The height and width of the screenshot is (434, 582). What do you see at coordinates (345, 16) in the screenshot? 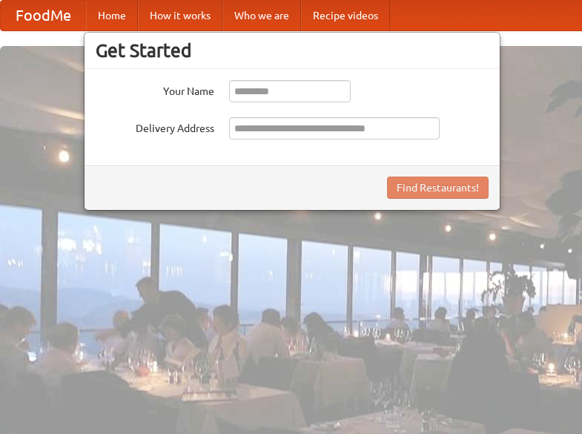
I see `a: Recipe videos` at bounding box center [345, 16].